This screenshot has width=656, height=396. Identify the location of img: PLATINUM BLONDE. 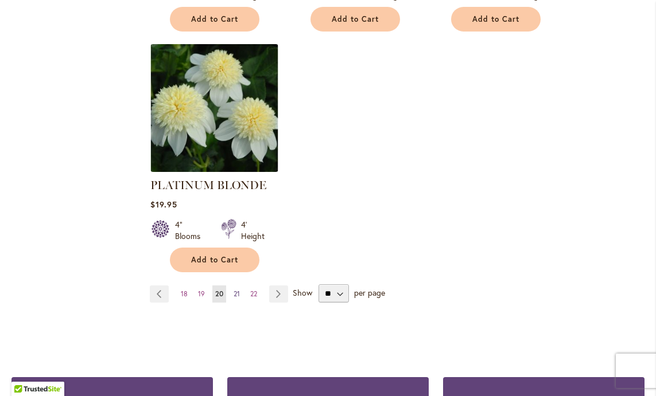
(214, 108).